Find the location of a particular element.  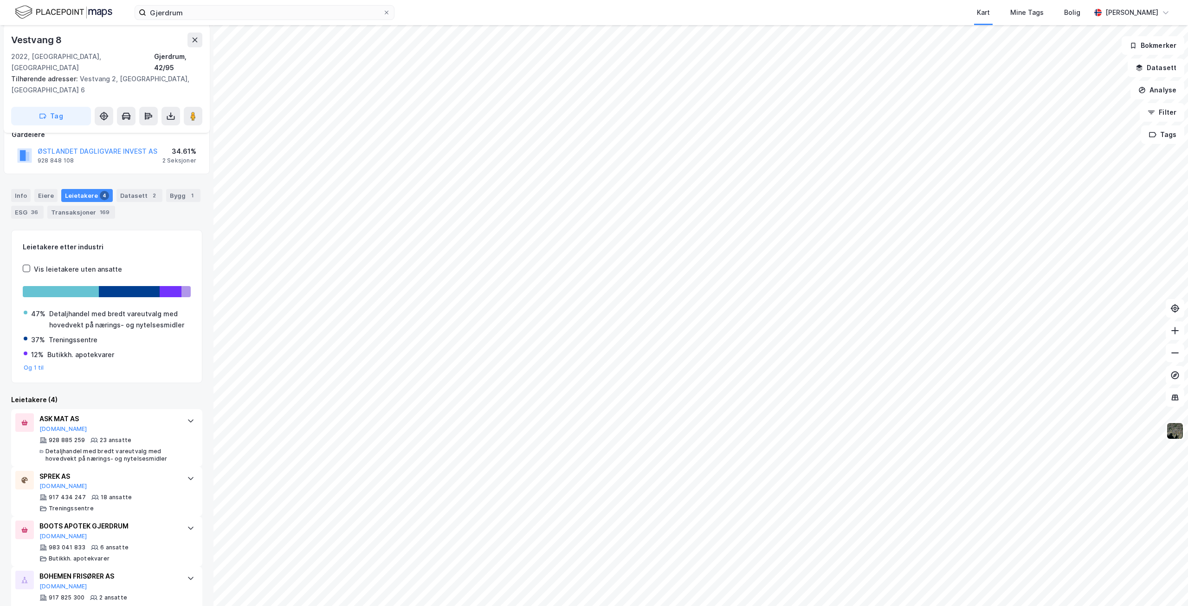

div: Bolig is located at coordinates (1072, 13).